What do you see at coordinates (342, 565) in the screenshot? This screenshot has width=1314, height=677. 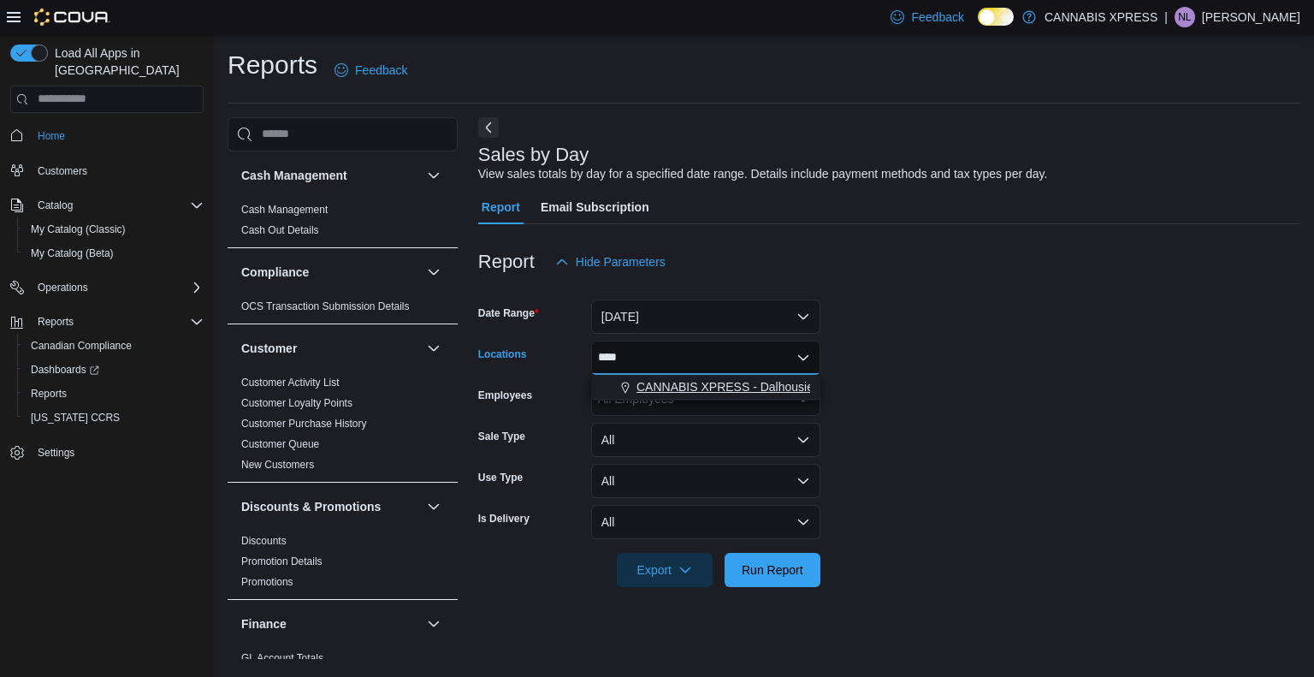 I see `div: Discounts & Promotions` at bounding box center [342, 565].